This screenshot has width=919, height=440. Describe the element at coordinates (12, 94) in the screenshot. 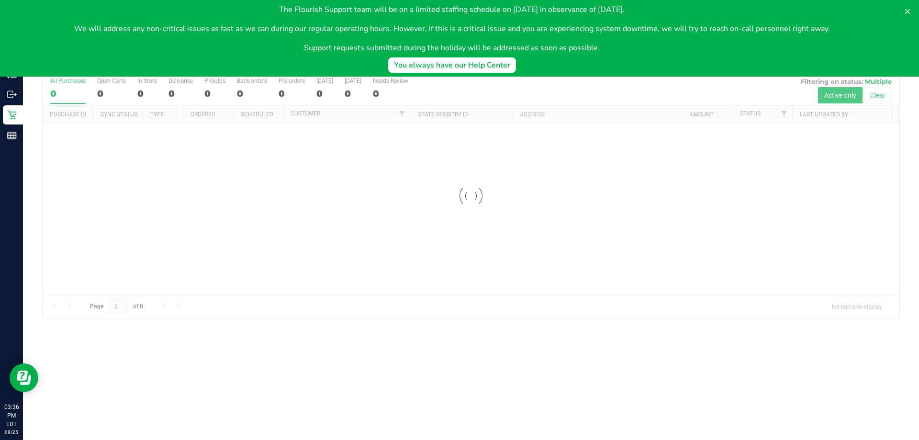

I see `inline-svg: Outbound` at that location.